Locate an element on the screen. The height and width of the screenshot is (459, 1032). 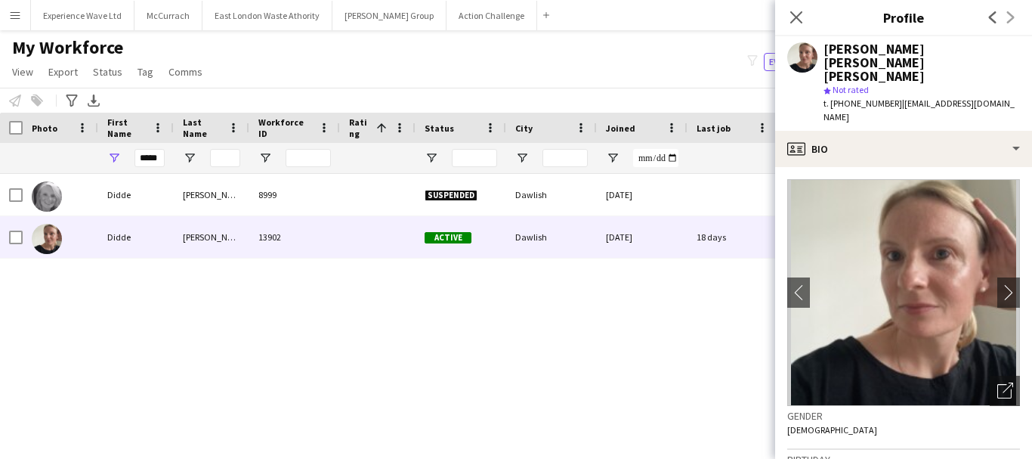
span: Active is located at coordinates (448, 237).